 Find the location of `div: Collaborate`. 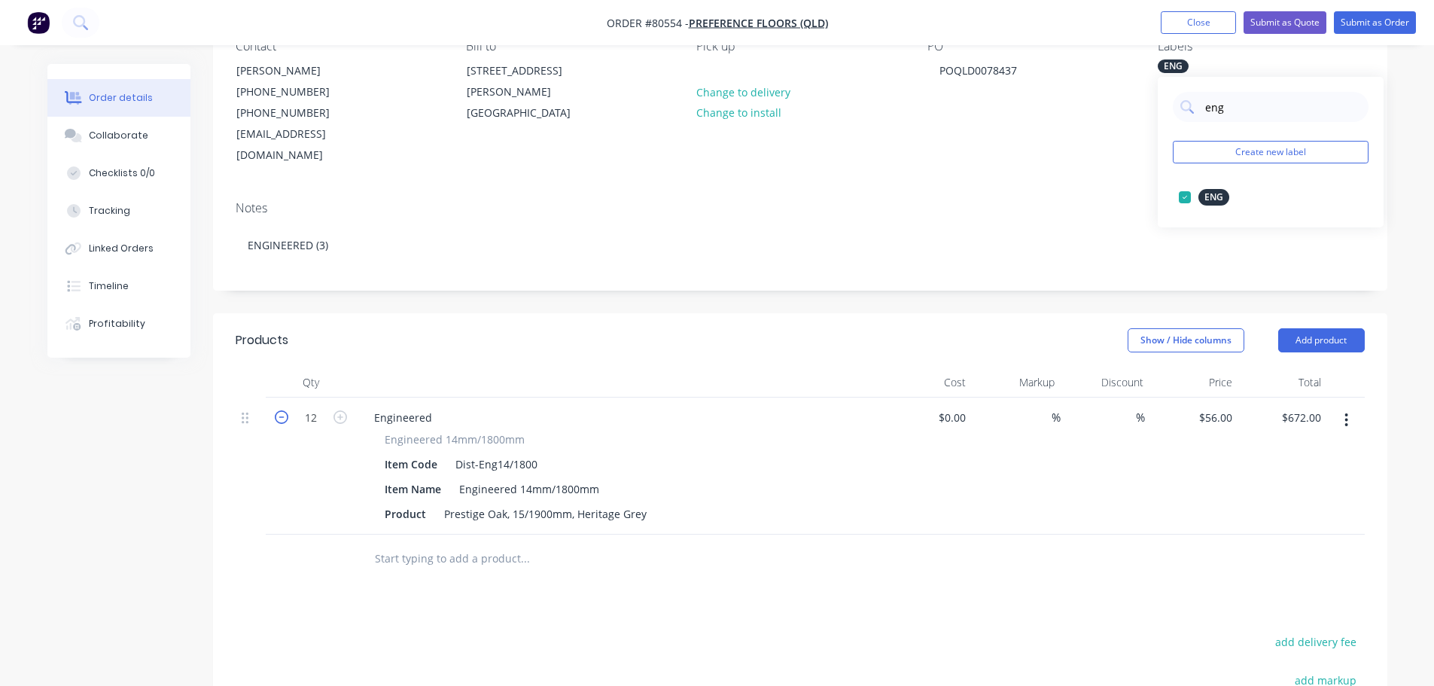

div: Collaborate is located at coordinates (118, 136).